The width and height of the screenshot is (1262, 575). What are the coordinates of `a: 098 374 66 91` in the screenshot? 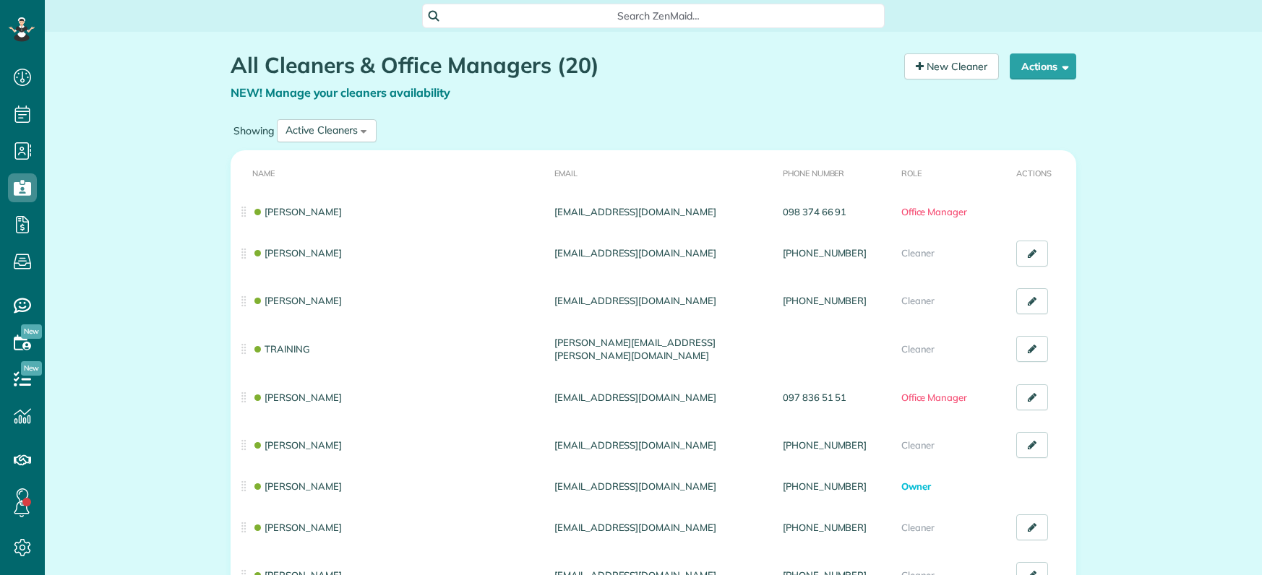 It's located at (815, 212).